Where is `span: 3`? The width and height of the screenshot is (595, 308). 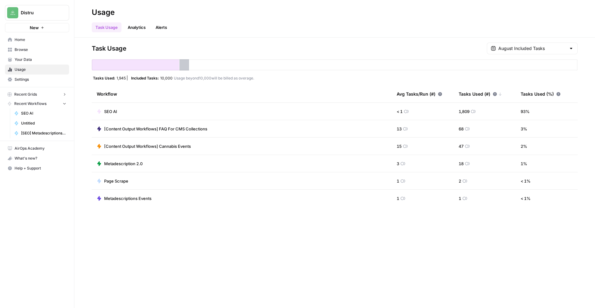
span: 3 is located at coordinates (398, 163).